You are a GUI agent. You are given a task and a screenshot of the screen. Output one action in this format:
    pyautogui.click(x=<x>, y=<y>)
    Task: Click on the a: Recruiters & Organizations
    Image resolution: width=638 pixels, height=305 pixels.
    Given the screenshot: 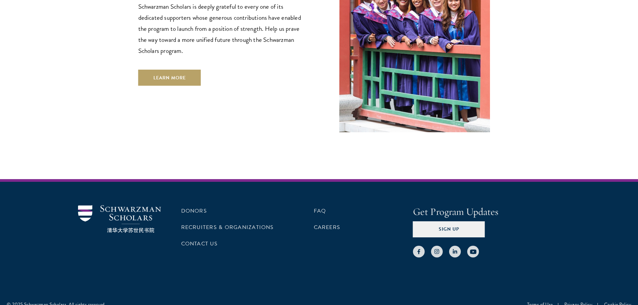 What is the action you would take?
    pyautogui.click(x=228, y=228)
    